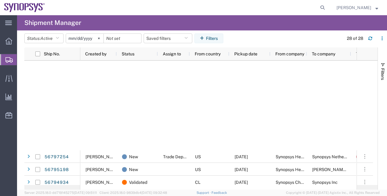 This screenshot has width=387, height=196. Describe the element at coordinates (44, 38) in the screenshot. I see `button: Status:Active` at that location.